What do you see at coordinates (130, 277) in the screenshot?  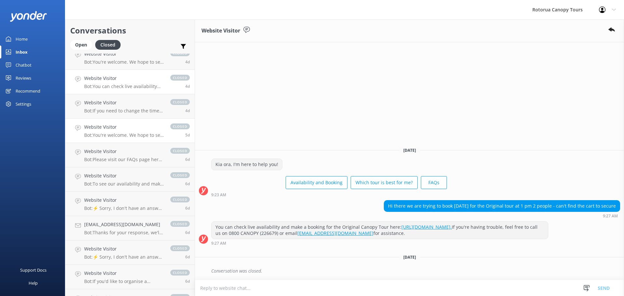 I see `a: Website VisitorBot:If you'd like to organise a complimentary shuttle, please call the team on [PH...` at bounding box center [130, 277].